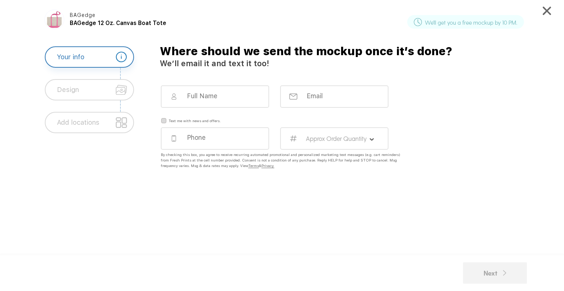 This screenshot has height=291, width=564. Describe the element at coordinates (293, 138) in the screenshot. I see `img: your_number.svg` at that location.